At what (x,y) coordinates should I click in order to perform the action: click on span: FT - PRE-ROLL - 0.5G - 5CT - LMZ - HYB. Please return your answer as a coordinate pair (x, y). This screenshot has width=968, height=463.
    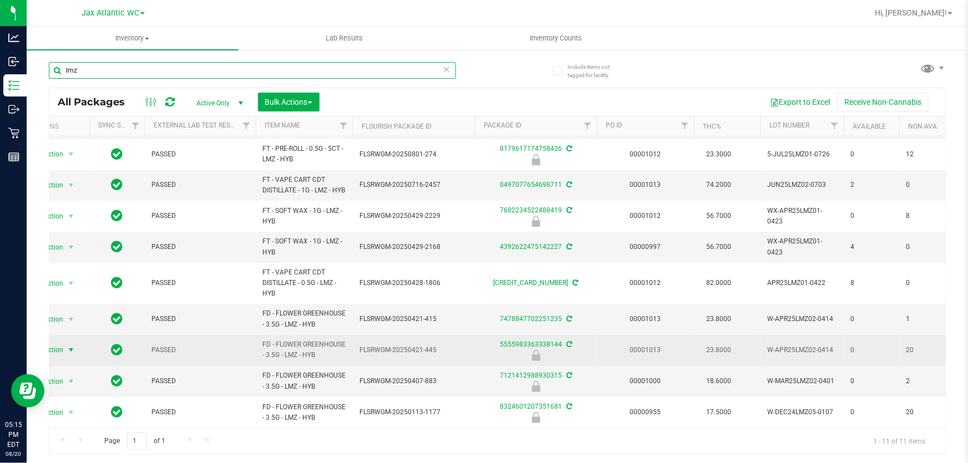
    Looking at the image, I should click on (304, 154).